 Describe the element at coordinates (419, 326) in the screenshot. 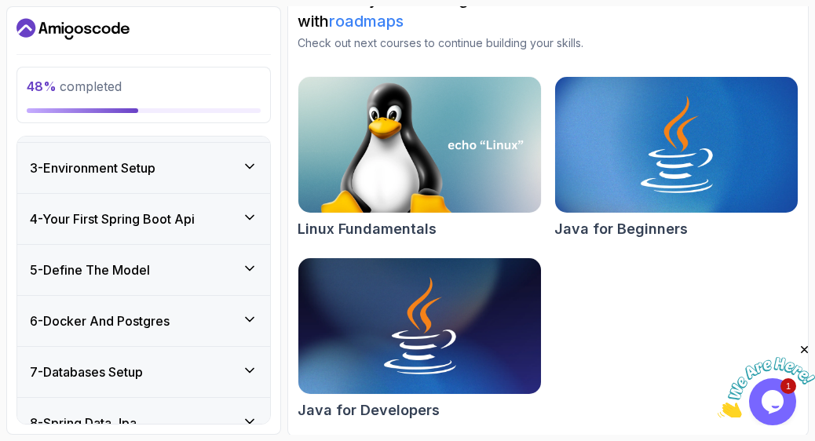

I see `img: Java for Developers card` at that location.